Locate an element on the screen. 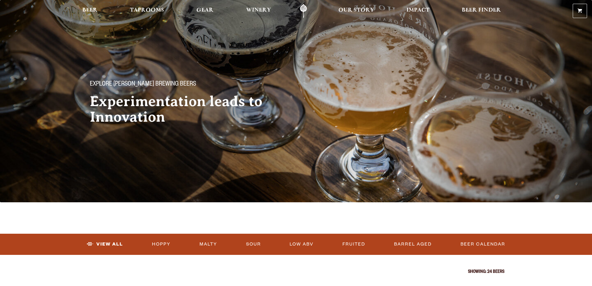  a: Beer is located at coordinates (90, 11).